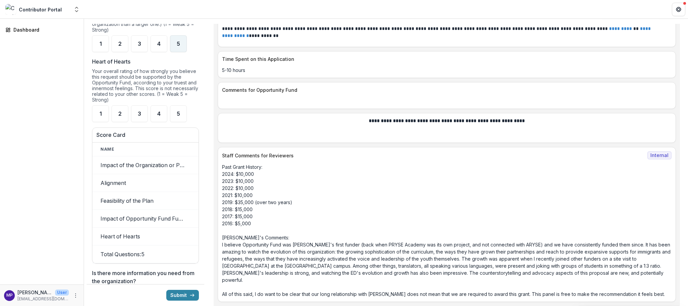  What do you see at coordinates (143, 277) in the screenshot?
I see `p: Is there more information you need from the organization?` at bounding box center [143, 277].